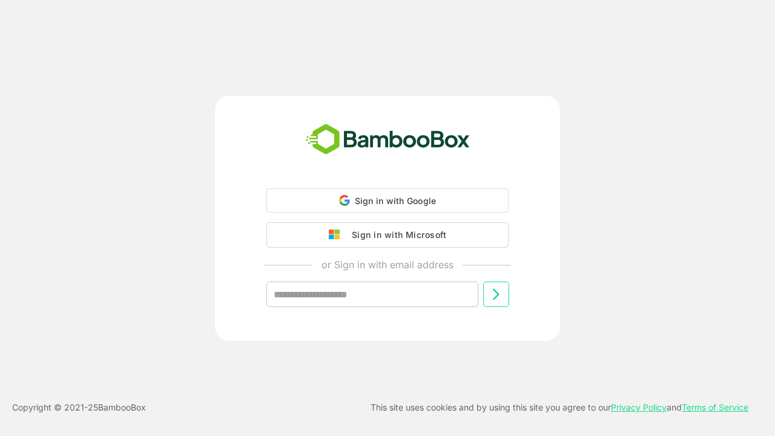 The width and height of the screenshot is (775, 436). What do you see at coordinates (388, 235) in the screenshot?
I see `button: Sign in with Microsoft` at bounding box center [388, 235].